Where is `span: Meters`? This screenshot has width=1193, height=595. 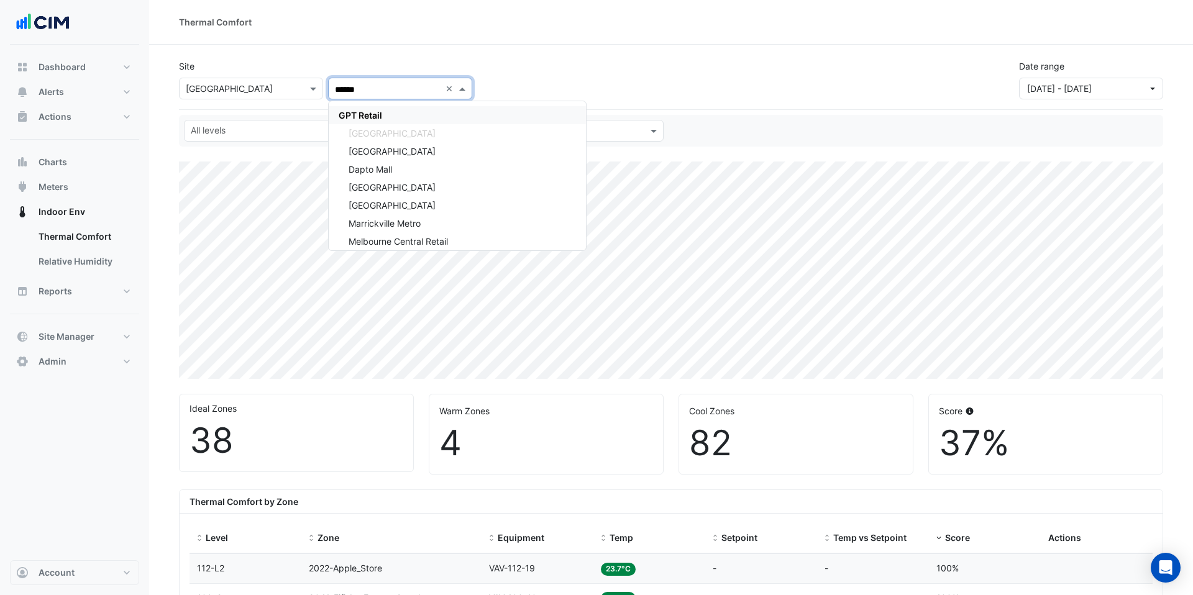 span: Meters is located at coordinates (53, 187).